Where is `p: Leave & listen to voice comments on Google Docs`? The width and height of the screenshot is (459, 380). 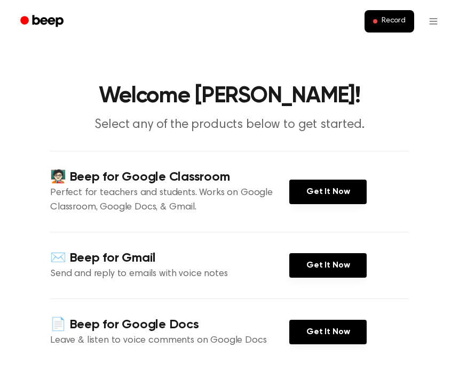
p: Leave & listen to voice comments on Google Docs is located at coordinates (170, 341).